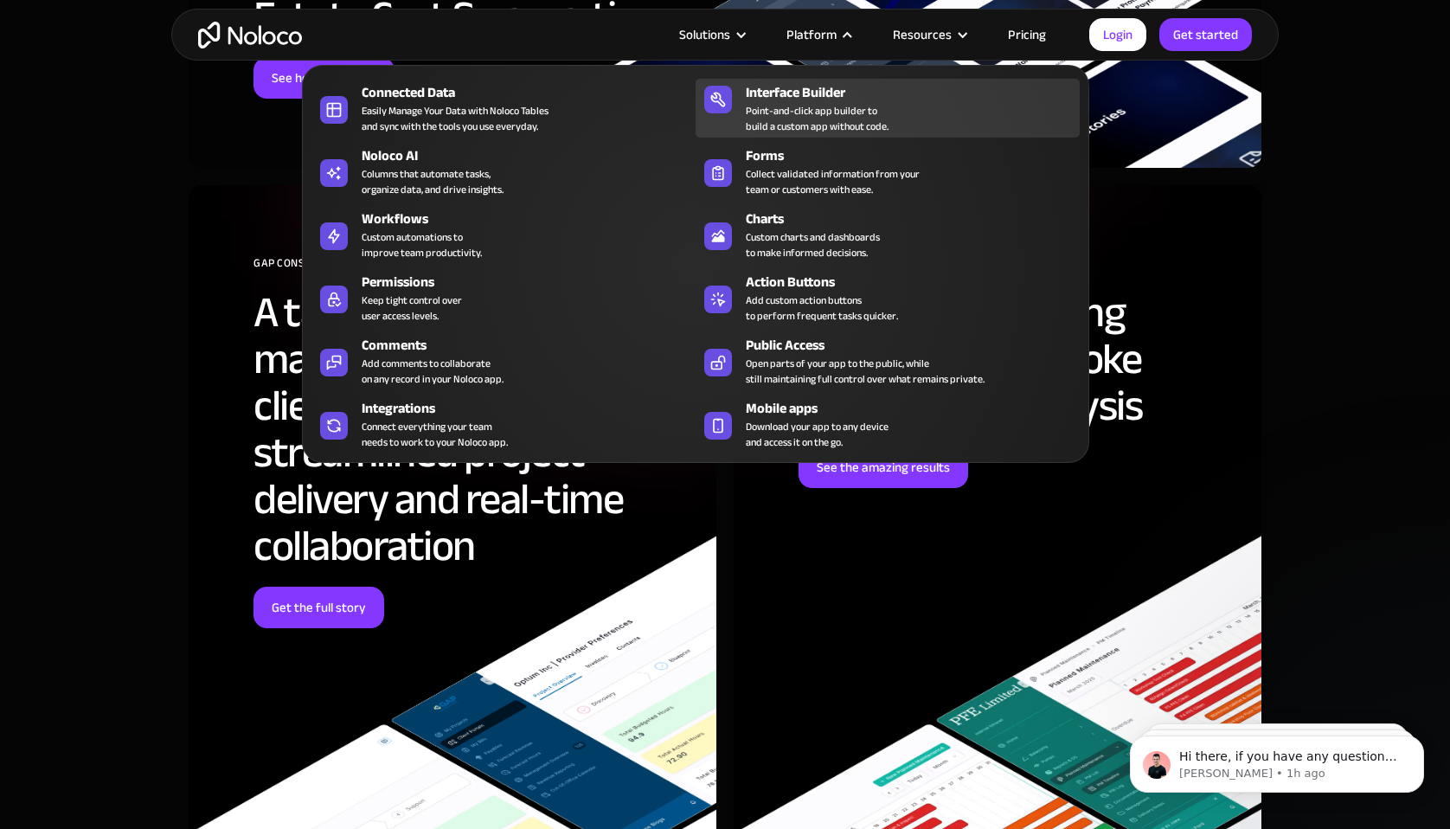 The width and height of the screenshot is (1450, 829). Describe the element at coordinates (812, 245) in the screenshot. I see `div: Custom charts and dashboards to make informed decisions.` at that location.